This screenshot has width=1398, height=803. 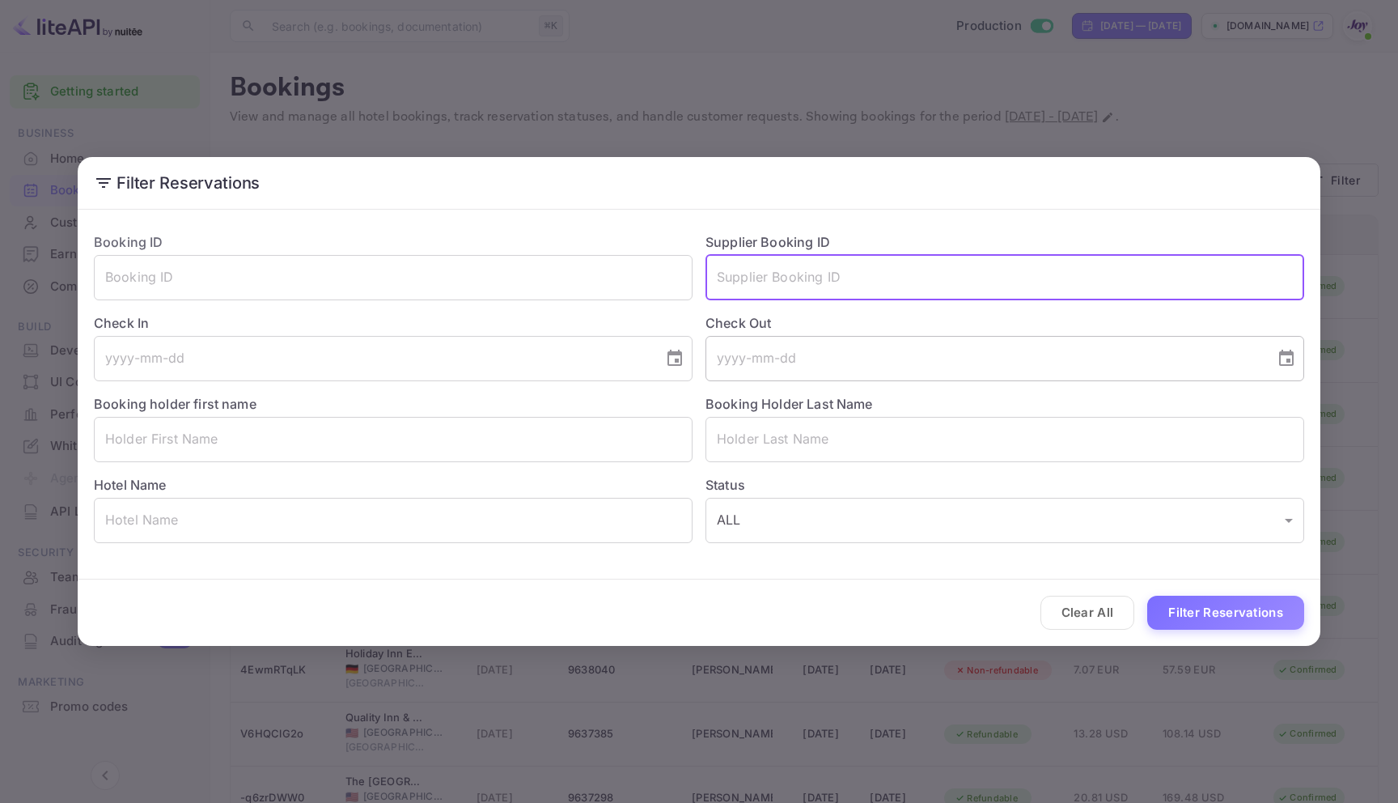 What do you see at coordinates (175, 404) in the screenshot?
I see `label: Booking holder first name` at bounding box center [175, 404].